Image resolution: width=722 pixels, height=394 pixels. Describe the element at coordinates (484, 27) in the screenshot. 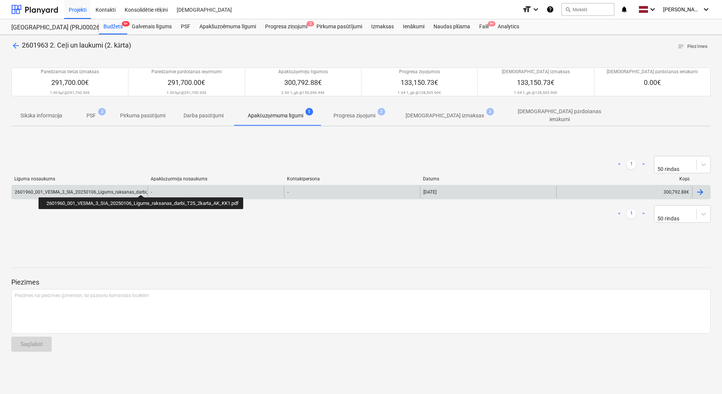

I see `div: Faili` at that location.